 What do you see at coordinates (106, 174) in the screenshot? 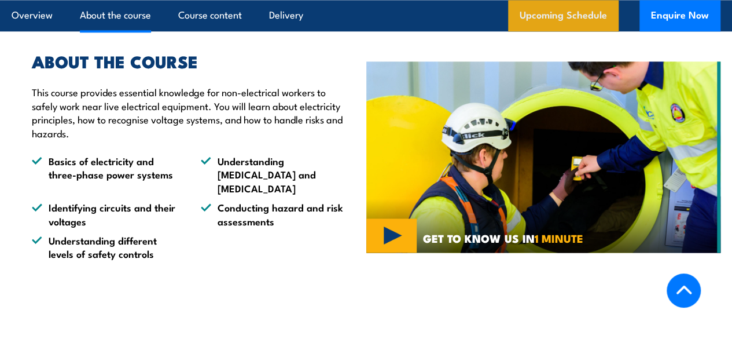
I see `li: Basics of electricity and three-phase power systems` at bounding box center [106, 174].